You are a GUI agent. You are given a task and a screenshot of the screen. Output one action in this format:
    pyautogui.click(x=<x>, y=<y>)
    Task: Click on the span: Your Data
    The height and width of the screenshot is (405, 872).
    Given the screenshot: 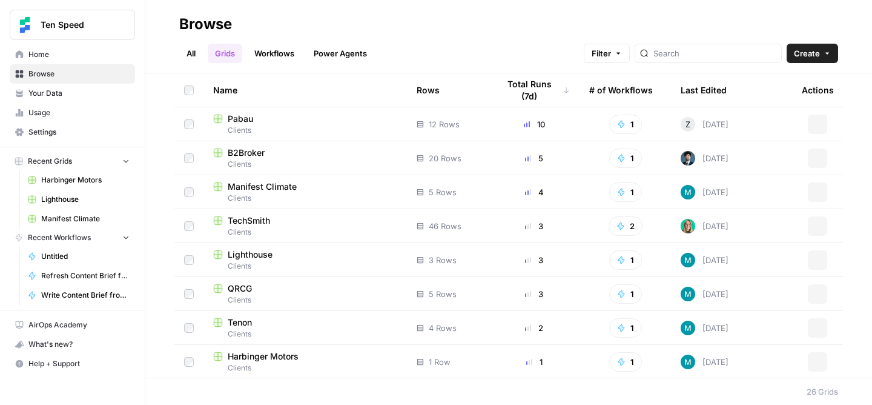 What is the action you would take?
    pyautogui.click(x=79, y=93)
    